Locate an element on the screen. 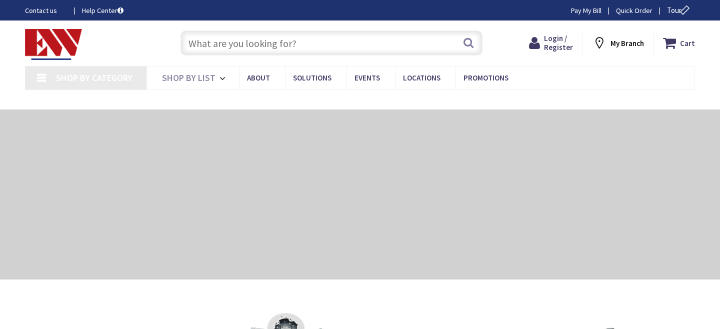 Image resolution: width=720 pixels, height=329 pixels. span: Shop By Category is located at coordinates (94, 77).